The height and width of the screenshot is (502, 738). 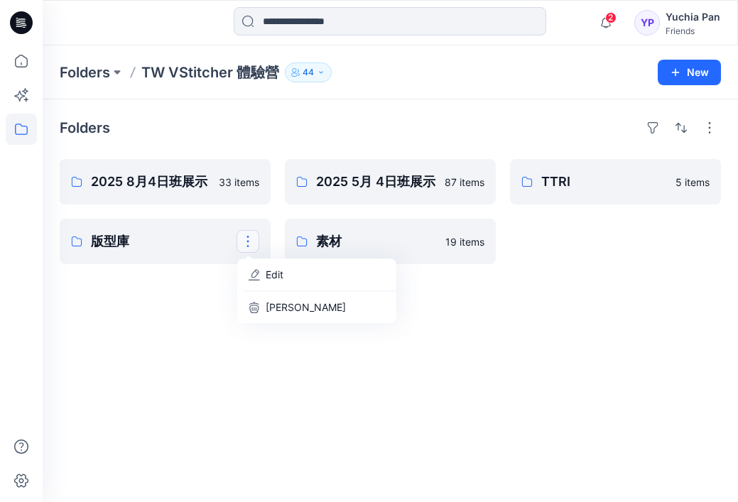 I want to click on a: 素材19 items, so click(x=390, y=242).